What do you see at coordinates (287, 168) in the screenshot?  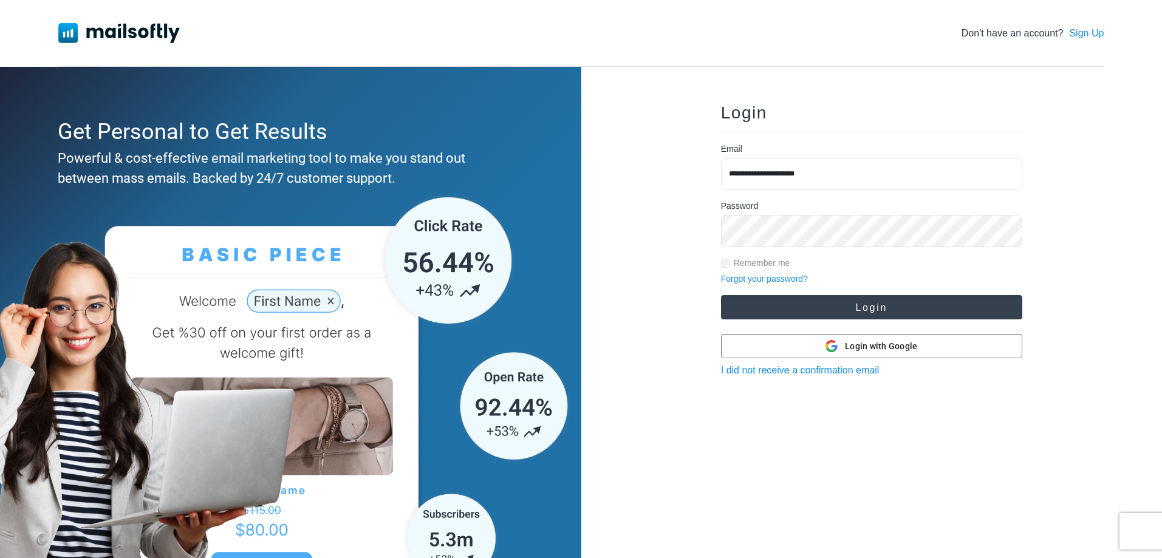 I see `div: Powerful & cost-effective email marketing tool to make you stand out between mass emails. Backed ...` at bounding box center [287, 168].